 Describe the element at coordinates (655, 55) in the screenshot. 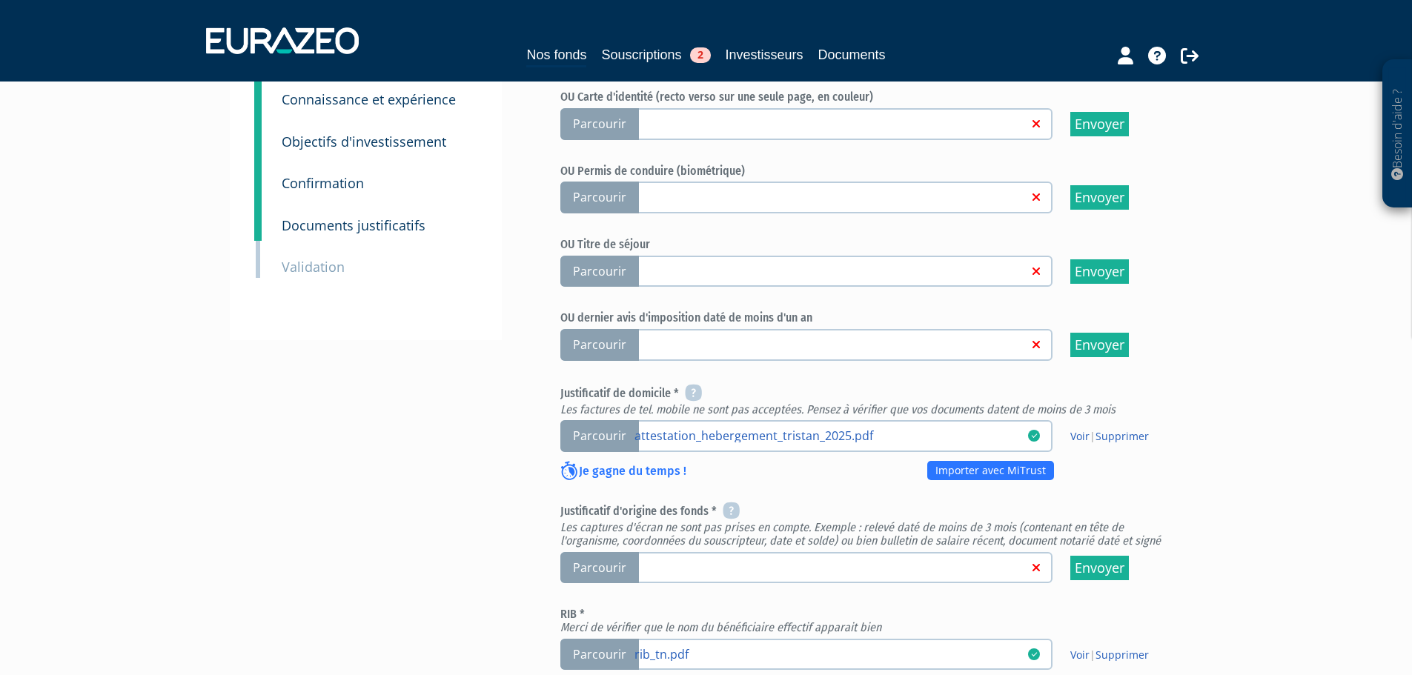

I see `a: Souscriptions2` at that location.